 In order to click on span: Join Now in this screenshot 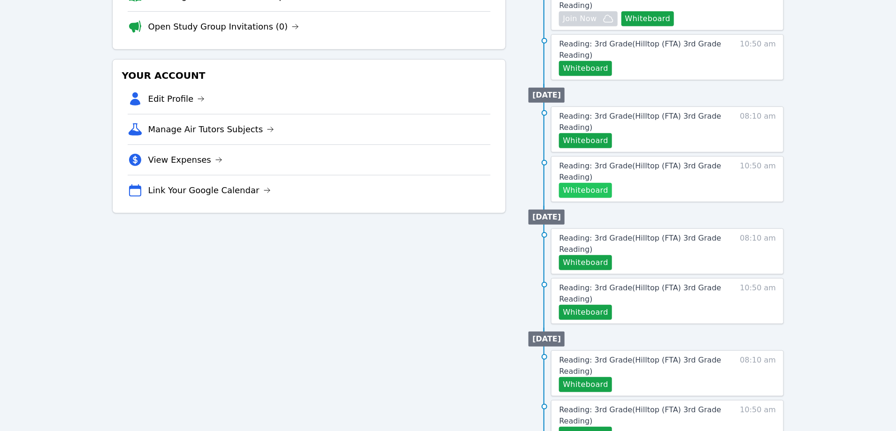, I will do `click(579, 19)`.